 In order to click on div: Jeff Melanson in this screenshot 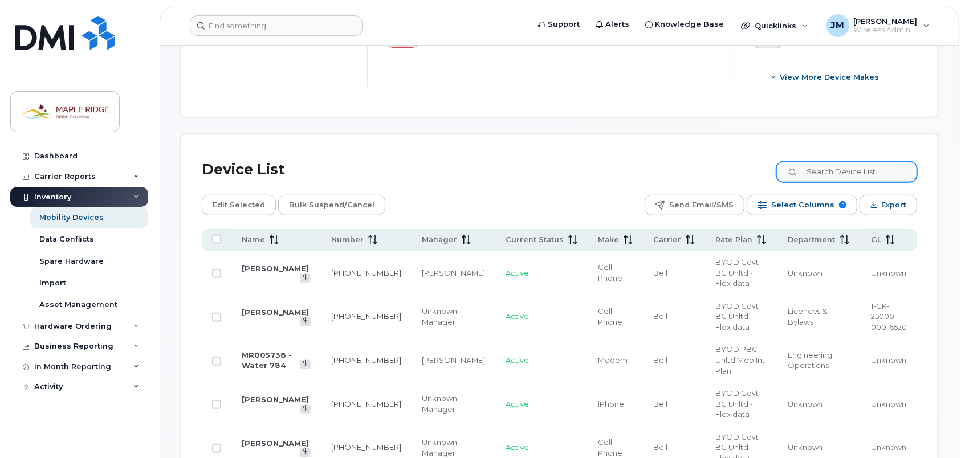, I will do `click(878, 26)`.